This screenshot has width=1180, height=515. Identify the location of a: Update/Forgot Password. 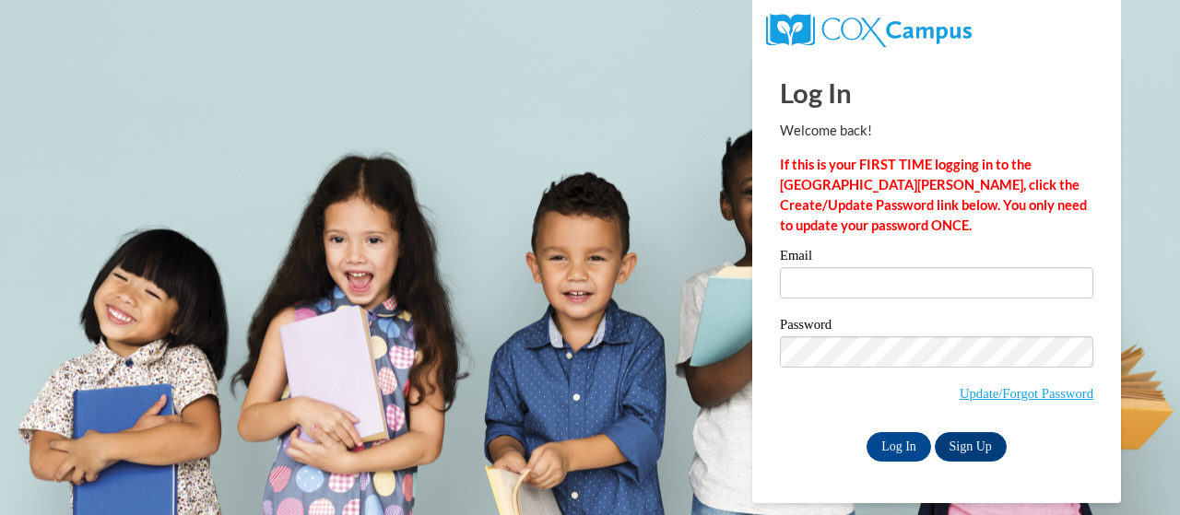
(1026, 394).